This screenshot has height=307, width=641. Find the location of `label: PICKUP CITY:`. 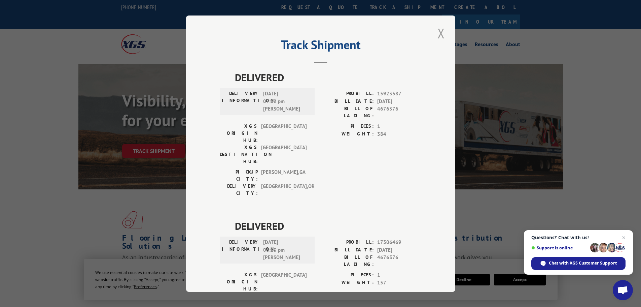

label: PICKUP CITY: is located at coordinates (239, 175).